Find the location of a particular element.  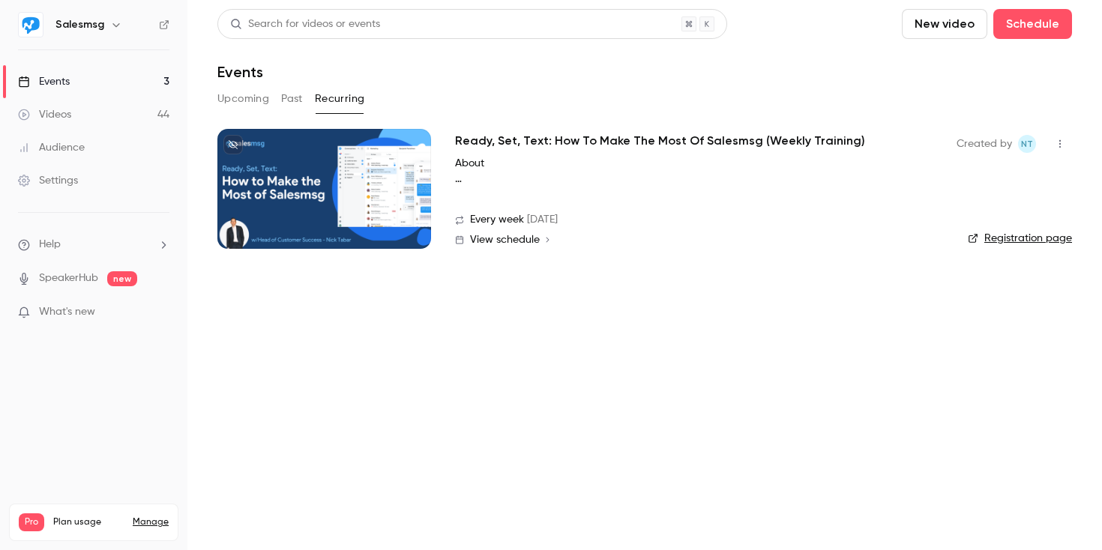

button: New video is located at coordinates (944, 24).